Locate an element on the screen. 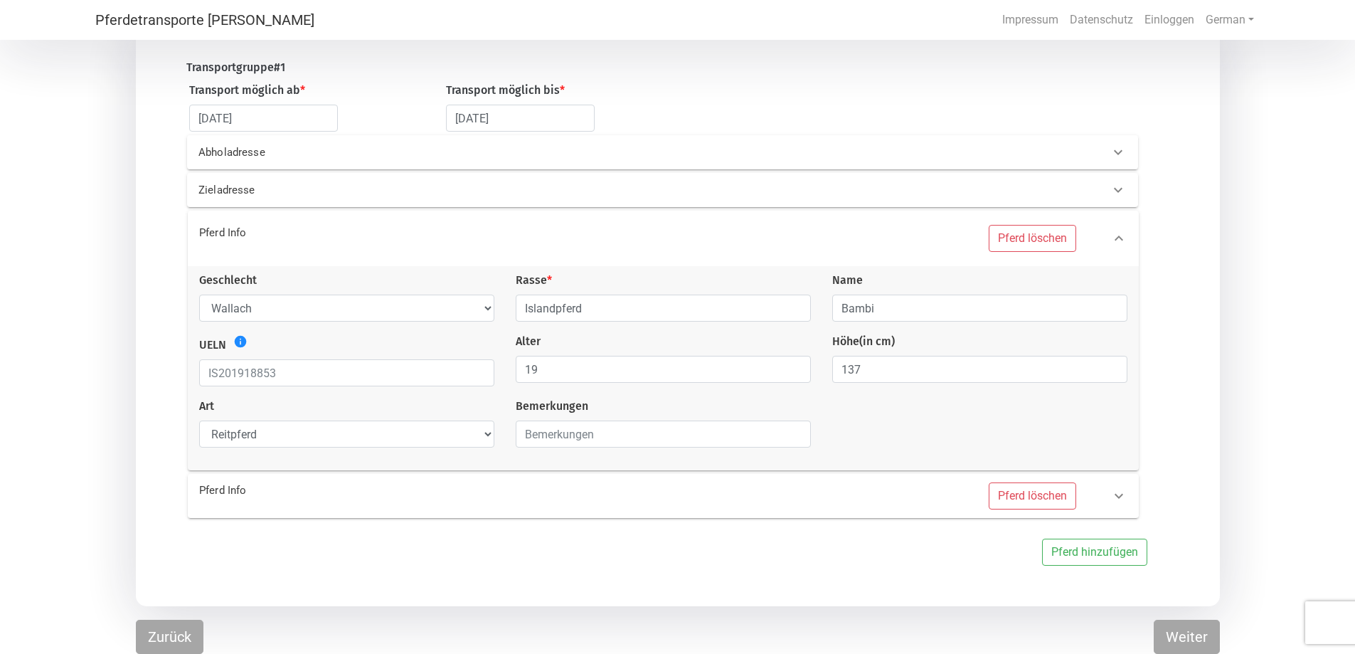 This screenshot has height=654, width=1355. label: Transport möglich bis is located at coordinates (505, 90).